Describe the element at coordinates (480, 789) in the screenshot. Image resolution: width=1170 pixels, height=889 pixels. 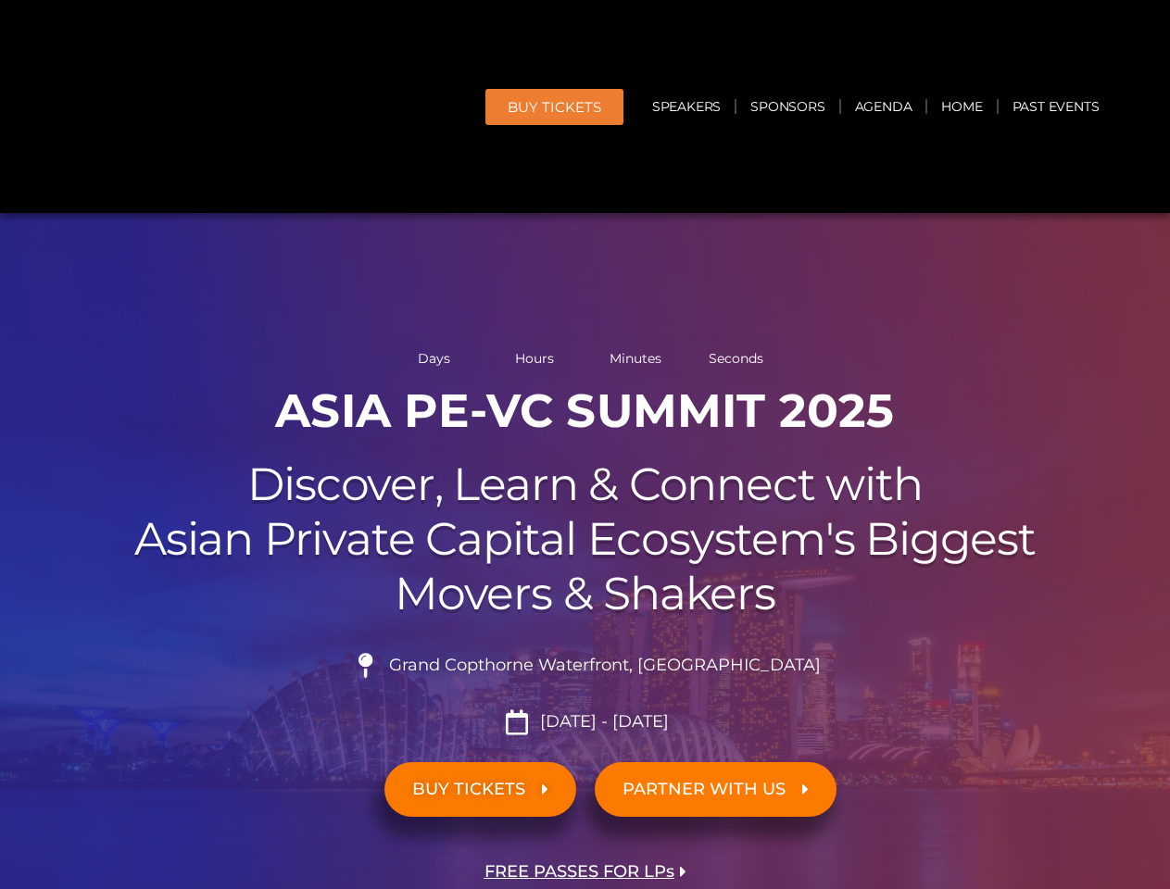
I see `a: BUY TICKETS` at that location.